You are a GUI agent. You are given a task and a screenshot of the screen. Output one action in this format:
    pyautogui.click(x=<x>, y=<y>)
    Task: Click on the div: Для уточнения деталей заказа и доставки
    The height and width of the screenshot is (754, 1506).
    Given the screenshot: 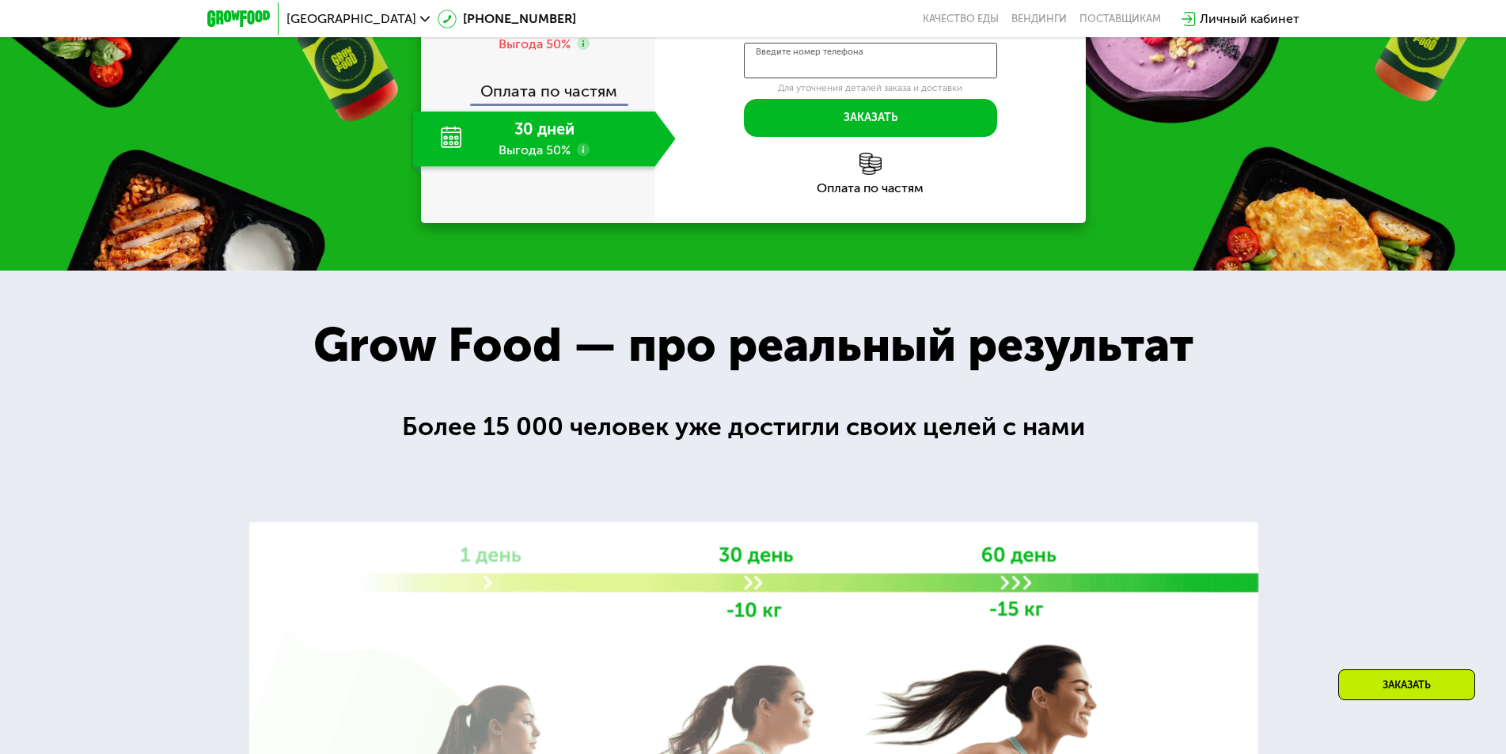 What is the action you would take?
    pyautogui.click(x=870, y=89)
    